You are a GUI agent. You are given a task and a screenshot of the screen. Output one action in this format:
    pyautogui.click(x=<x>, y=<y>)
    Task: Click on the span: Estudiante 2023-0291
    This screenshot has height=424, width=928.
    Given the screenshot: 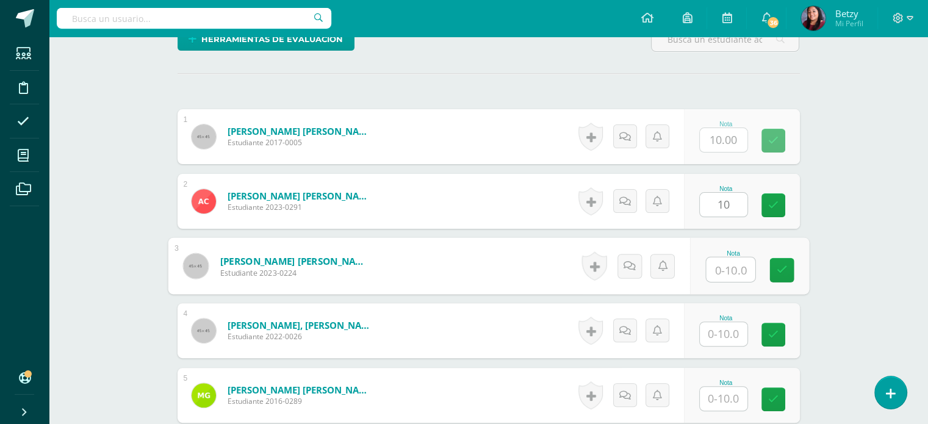 What is the action you would take?
    pyautogui.click(x=301, y=207)
    